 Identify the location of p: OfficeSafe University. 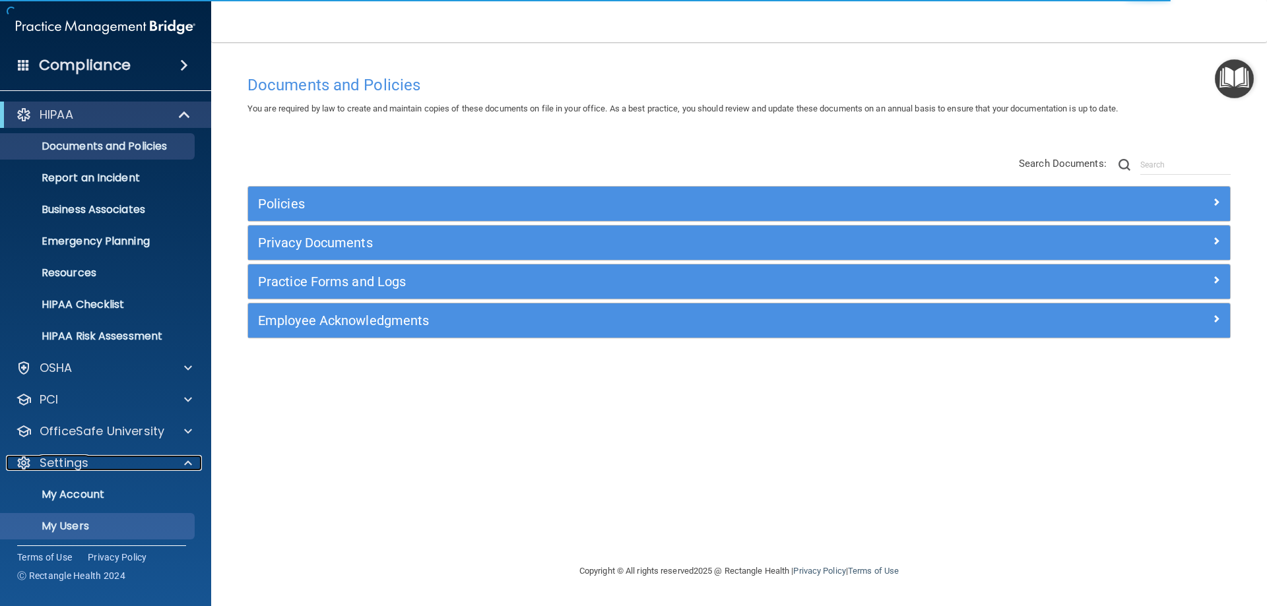
(102, 432).